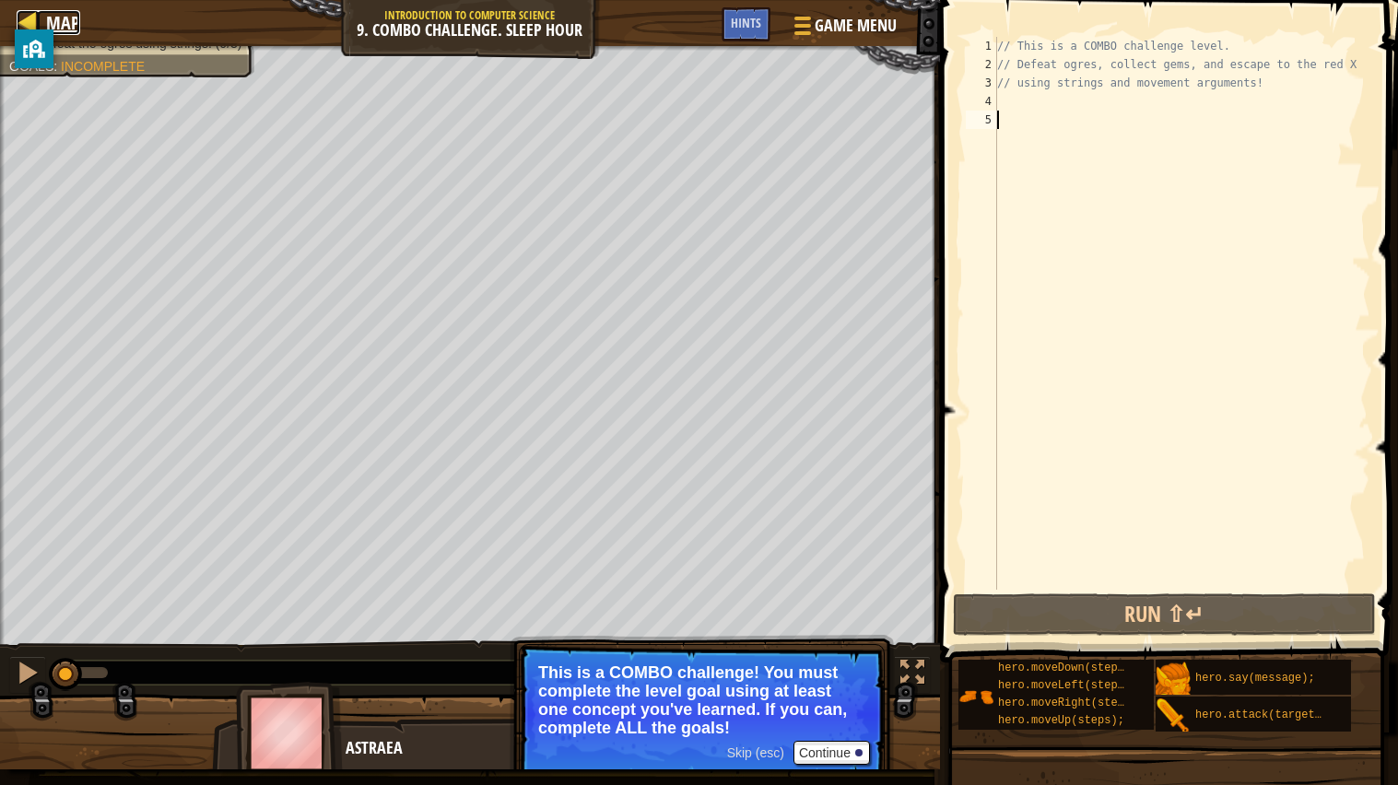 The width and height of the screenshot is (1398, 785). I want to click on a: Map, so click(58, 22).